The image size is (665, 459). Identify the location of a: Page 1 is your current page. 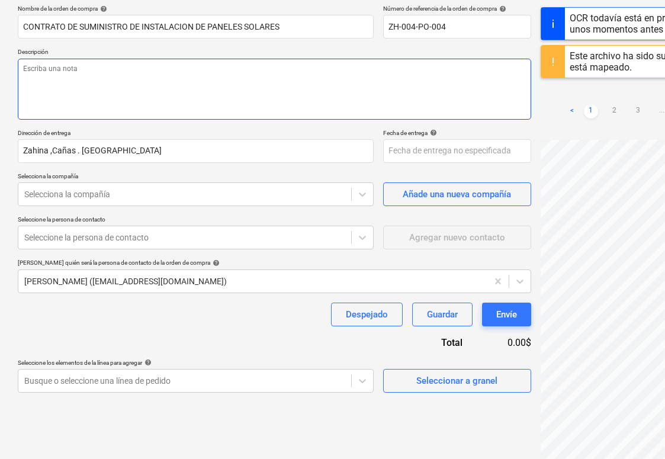
(591, 111).